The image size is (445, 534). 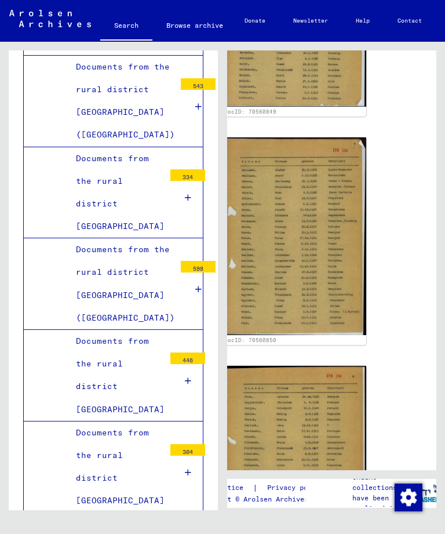 What do you see at coordinates (250, 340) in the screenshot?
I see `a: DocID: 70560850` at bounding box center [250, 340].